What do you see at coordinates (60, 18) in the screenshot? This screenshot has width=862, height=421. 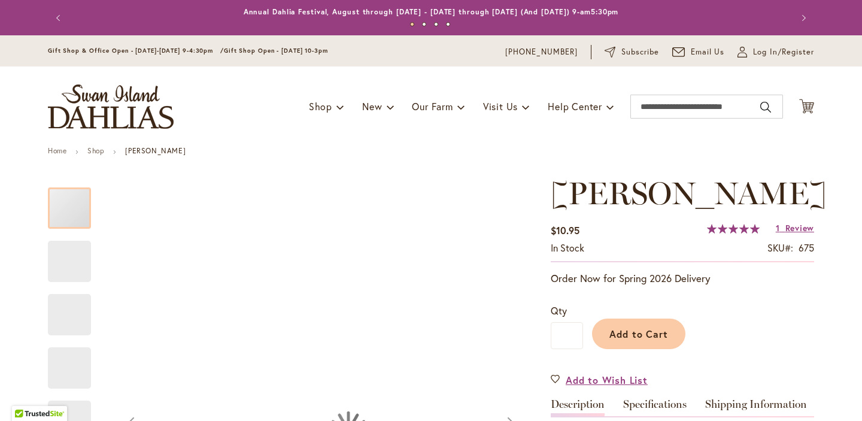 I see `button: Previous` at bounding box center [60, 18].